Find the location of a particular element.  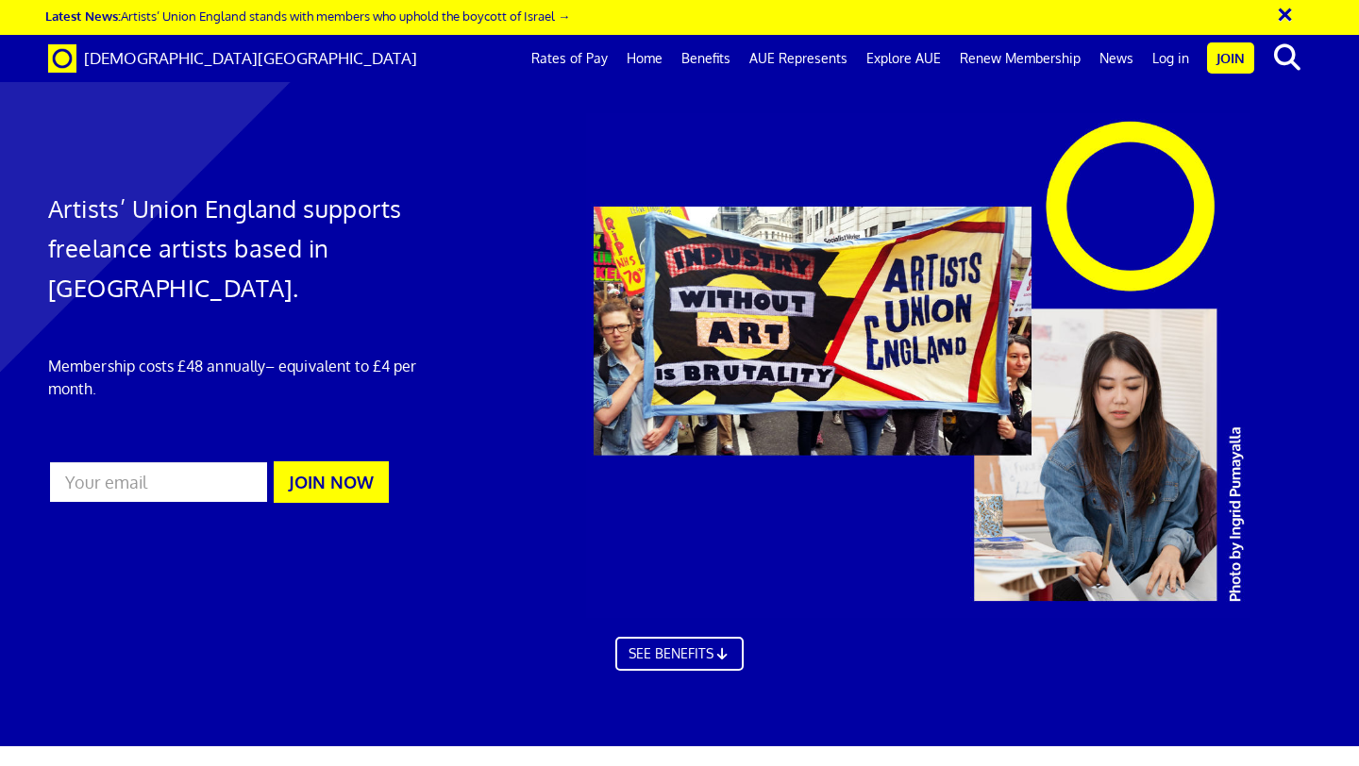

a: AUE Represents is located at coordinates (798, 59).